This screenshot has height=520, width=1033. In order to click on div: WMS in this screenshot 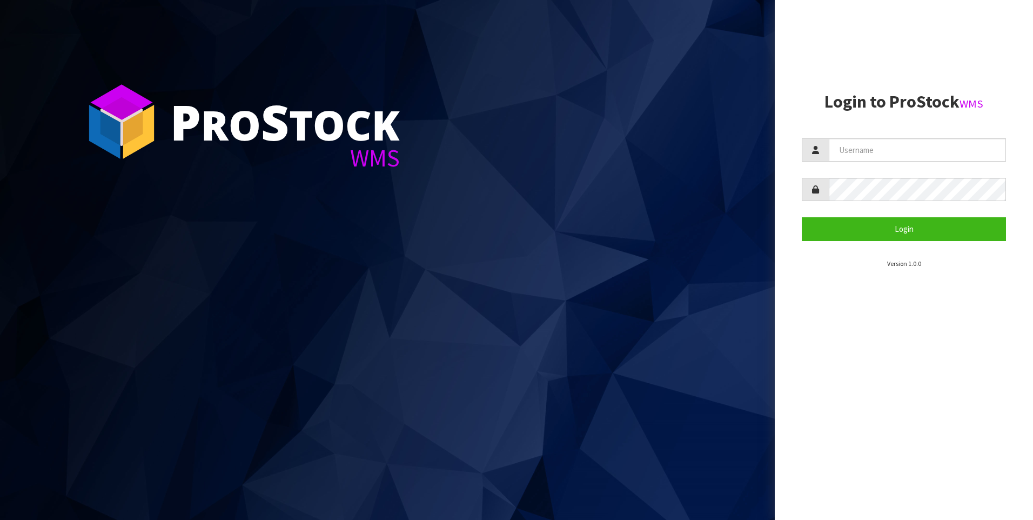, I will do `click(285, 158)`.